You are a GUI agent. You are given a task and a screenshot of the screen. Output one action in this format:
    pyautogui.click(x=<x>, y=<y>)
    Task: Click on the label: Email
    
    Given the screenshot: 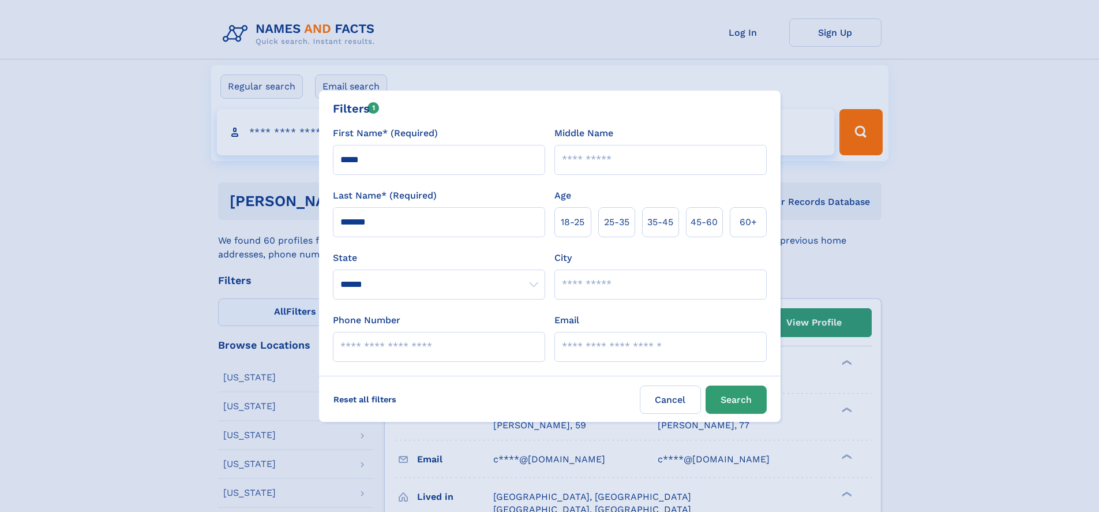 What is the action you would take?
    pyautogui.click(x=566, y=320)
    